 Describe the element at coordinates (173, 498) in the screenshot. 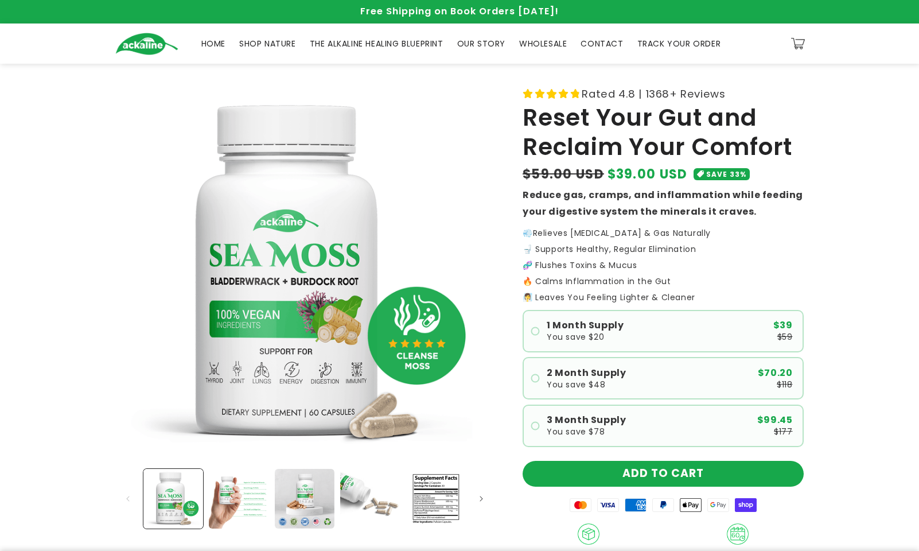

I see `button: Load image 1 in gallery view` at that location.